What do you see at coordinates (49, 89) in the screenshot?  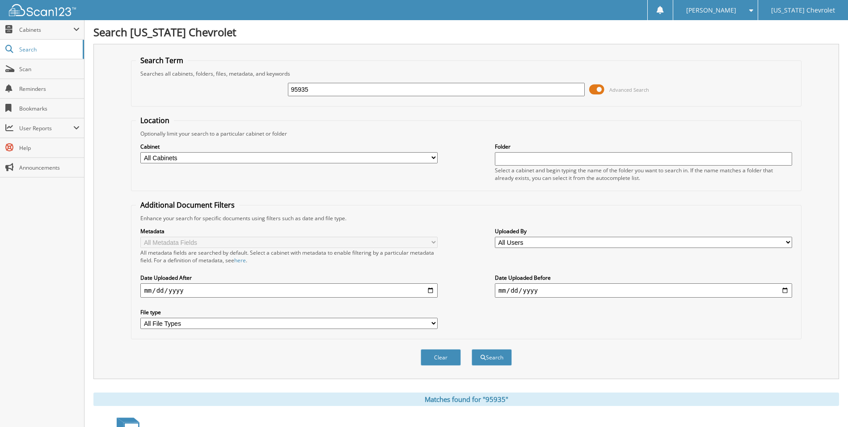 I see `span: Reminders` at bounding box center [49, 89].